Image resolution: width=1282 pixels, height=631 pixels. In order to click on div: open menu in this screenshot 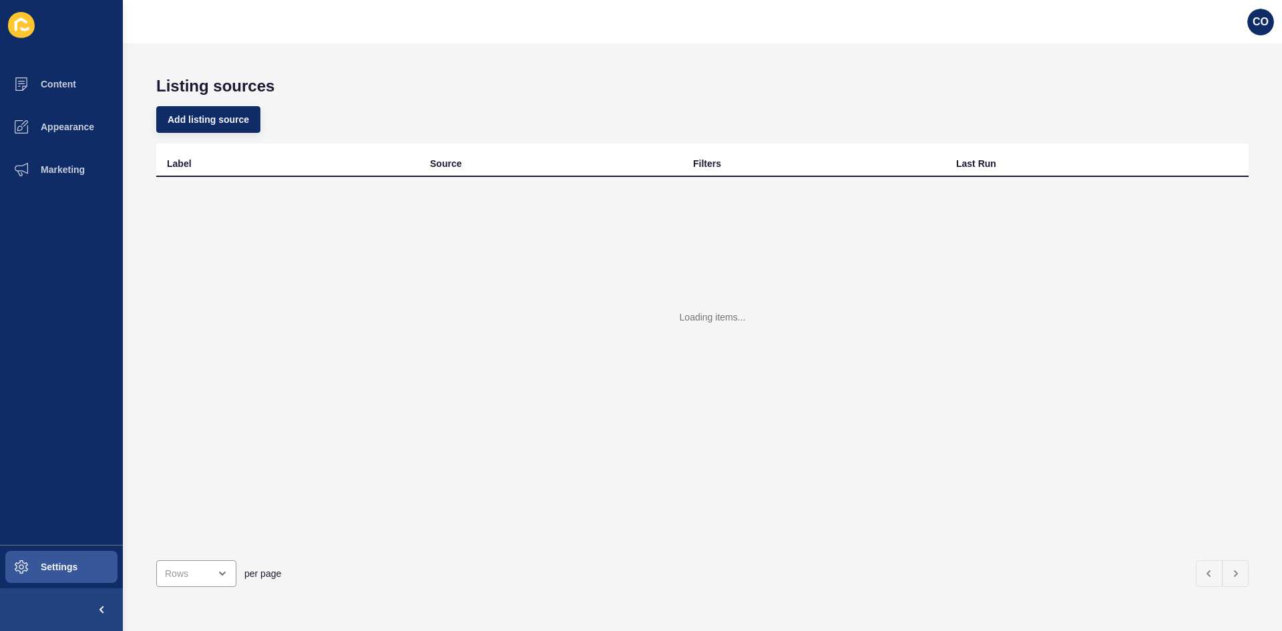, I will do `click(196, 574)`.